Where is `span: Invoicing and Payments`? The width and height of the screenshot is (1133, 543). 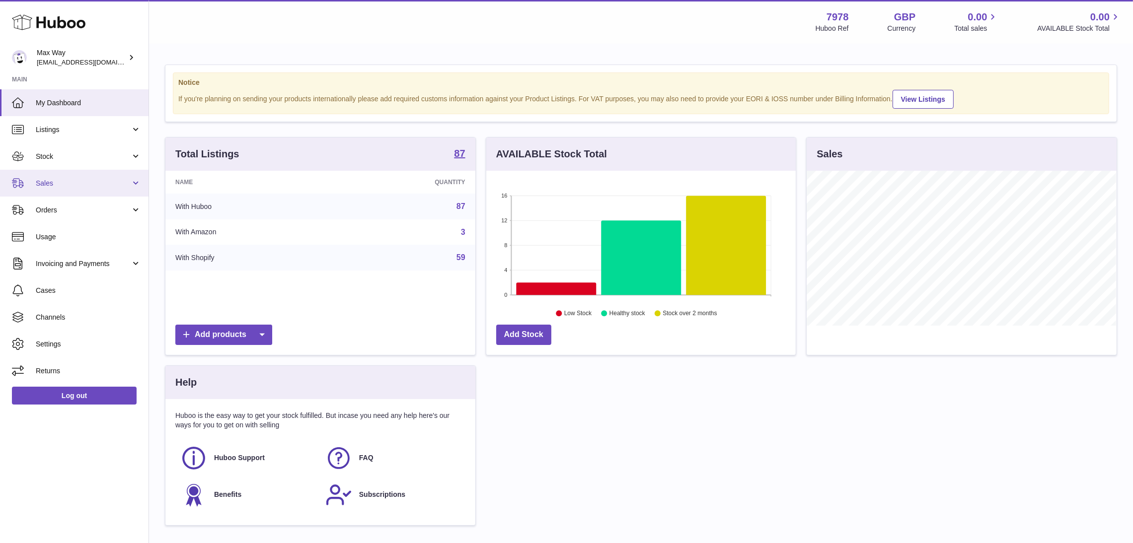 span: Invoicing and Payments is located at coordinates (83, 264).